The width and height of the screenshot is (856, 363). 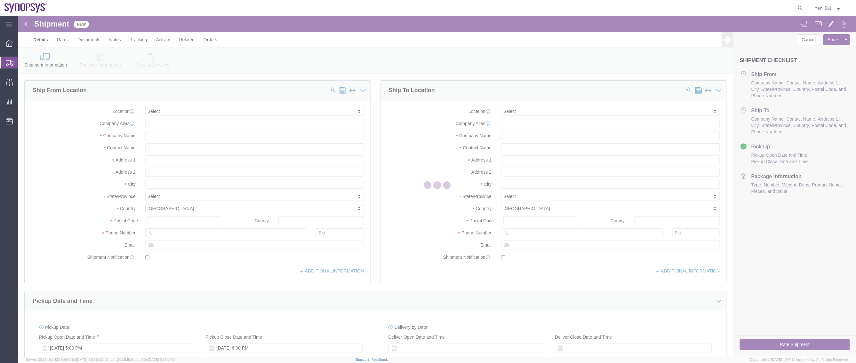 I want to click on span: Yeni Sul, so click(x=822, y=8).